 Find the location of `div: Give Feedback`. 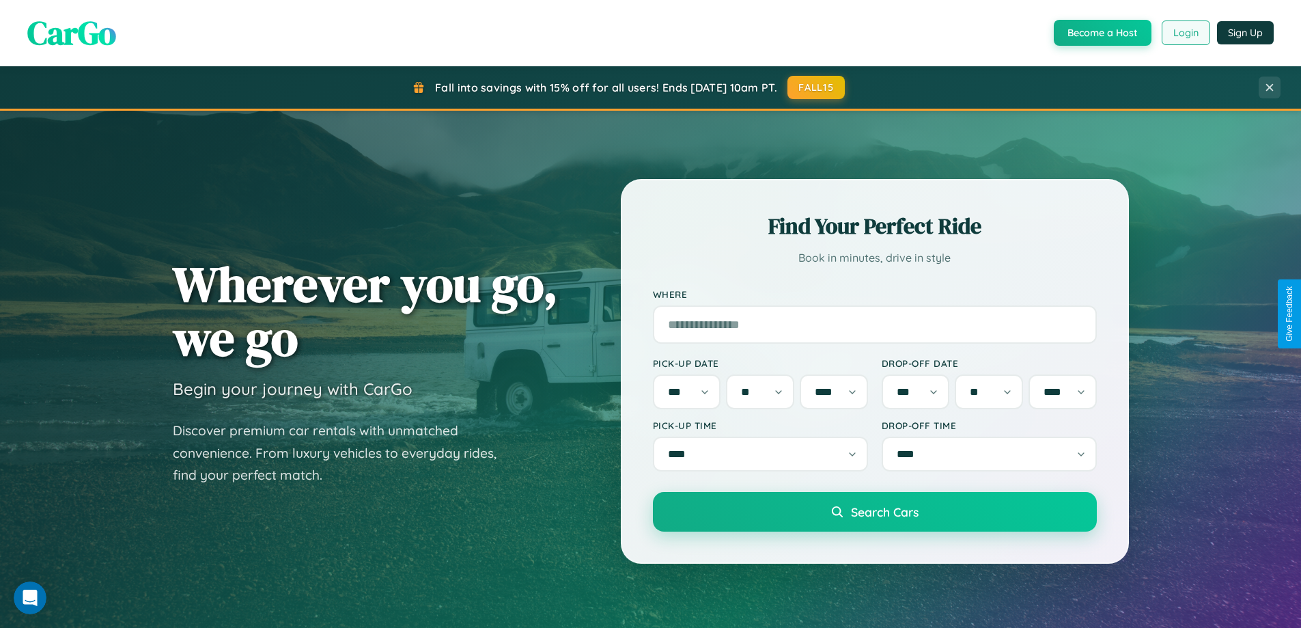

div: Give Feedback is located at coordinates (1290, 314).